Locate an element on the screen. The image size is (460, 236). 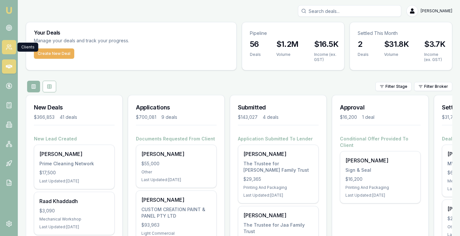
div: $29,365 is located at coordinates (278, 179).